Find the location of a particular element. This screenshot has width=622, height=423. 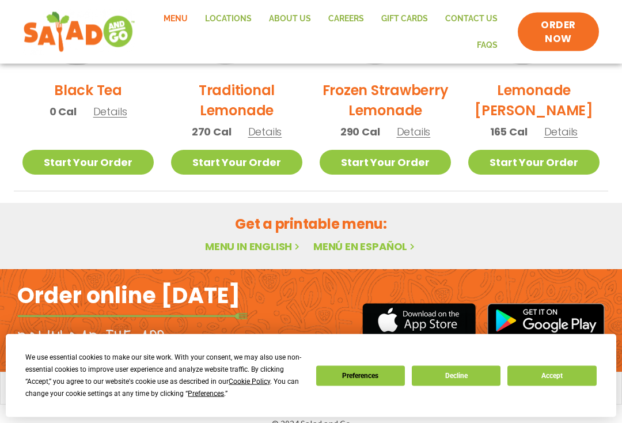

h2: Traditional Lemonade is located at coordinates (237, 101).